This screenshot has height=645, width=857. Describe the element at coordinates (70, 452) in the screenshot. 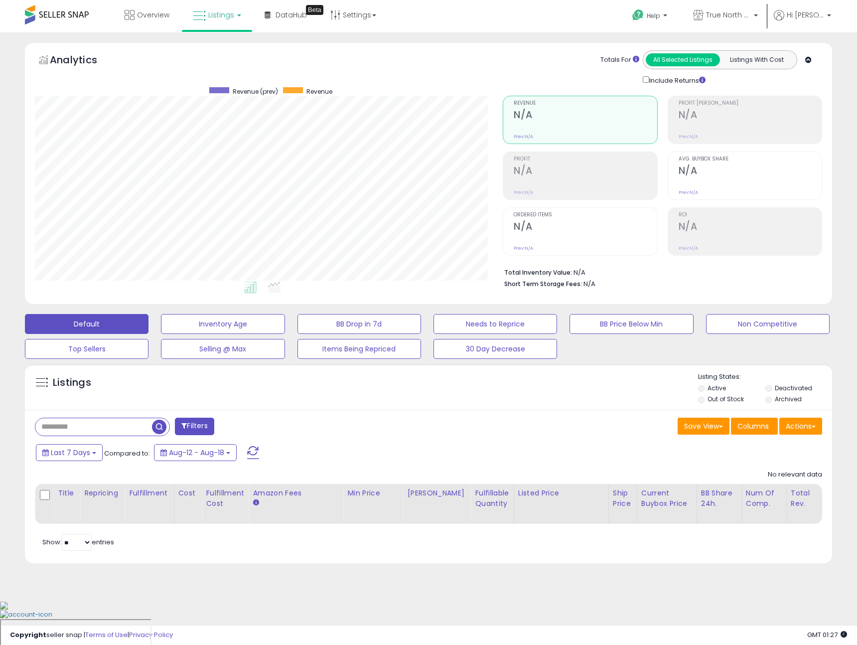

I see `span: Last 7 Days` at that location.